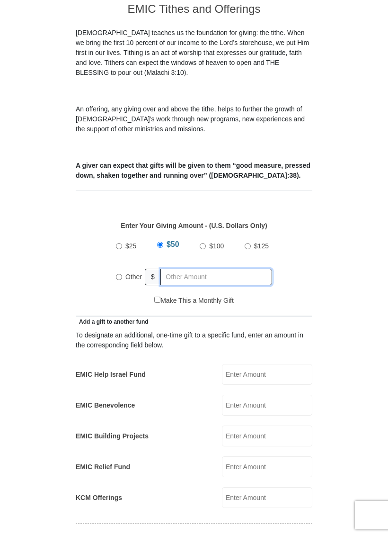  I want to click on label: Make This a Monthly Gift, so click(194, 300).